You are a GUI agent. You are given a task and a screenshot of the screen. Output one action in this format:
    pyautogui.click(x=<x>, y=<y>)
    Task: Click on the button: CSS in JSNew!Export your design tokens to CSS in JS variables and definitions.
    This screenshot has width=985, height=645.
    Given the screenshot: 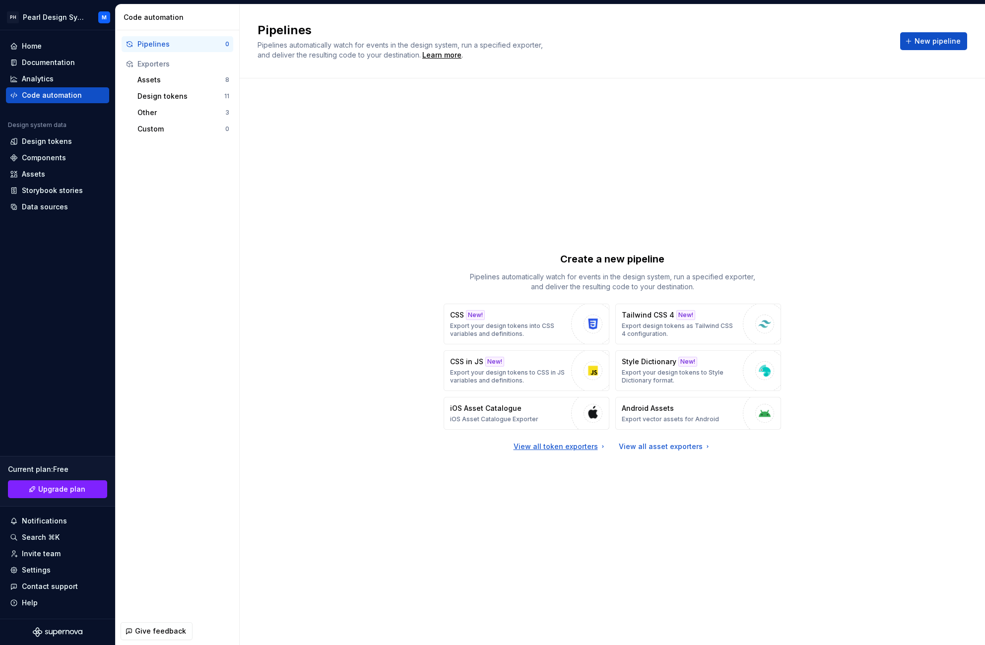 What is the action you would take?
    pyautogui.click(x=526, y=371)
    